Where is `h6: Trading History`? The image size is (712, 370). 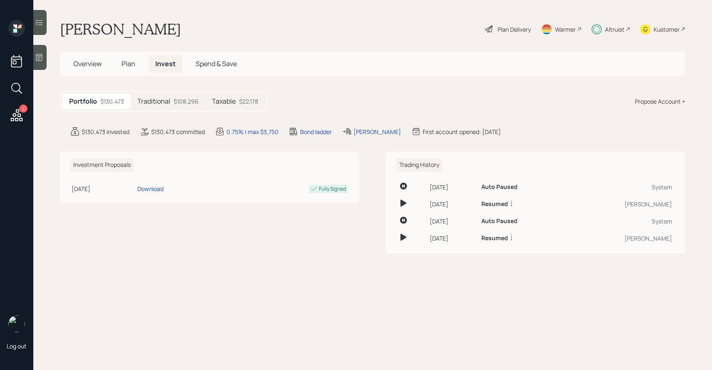
h6: Trading History is located at coordinates (419, 165).